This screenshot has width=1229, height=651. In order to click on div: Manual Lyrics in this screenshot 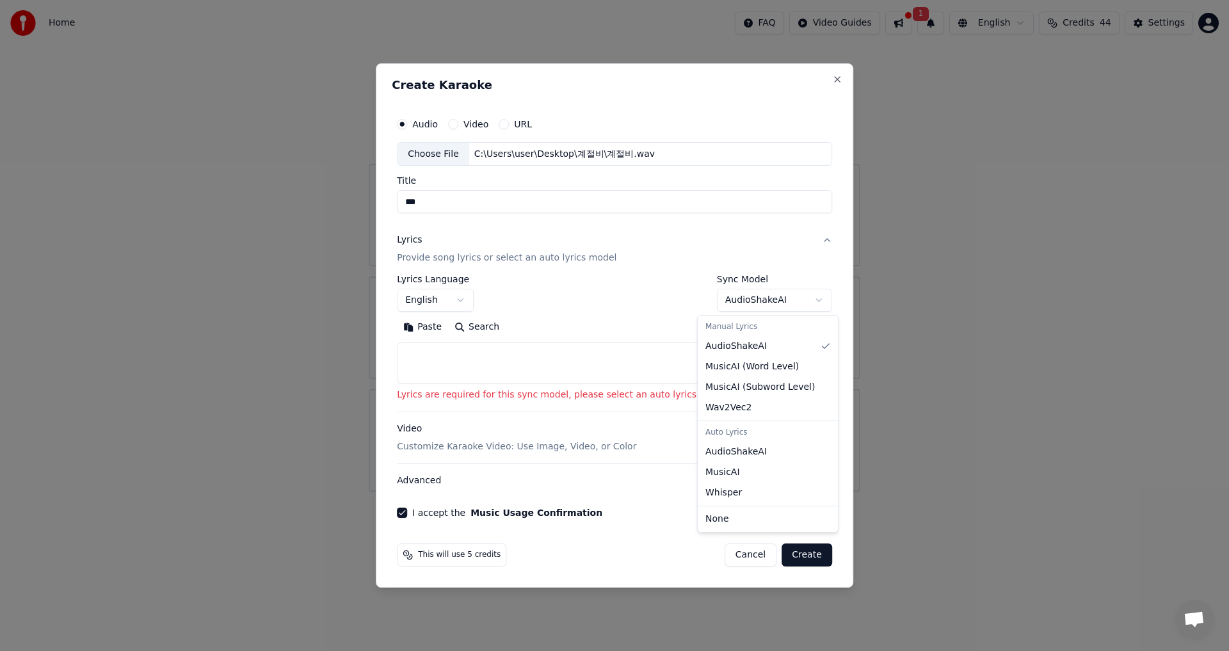, I will do `click(767, 327)`.